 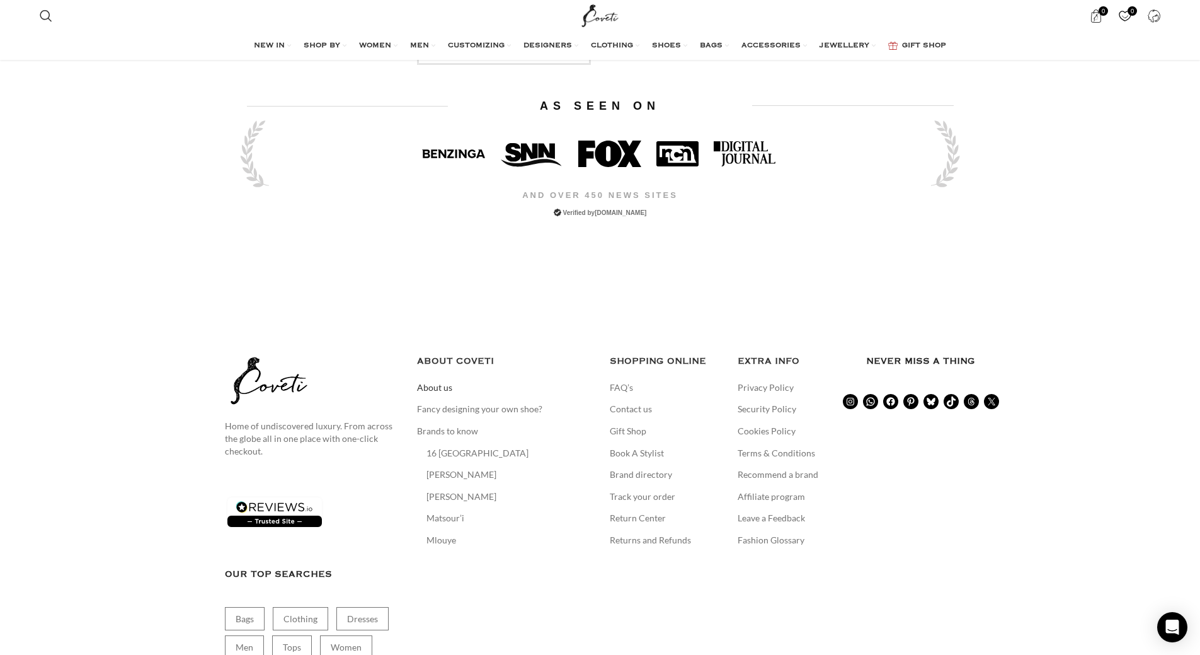 I want to click on a: Contact us, so click(x=631, y=409).